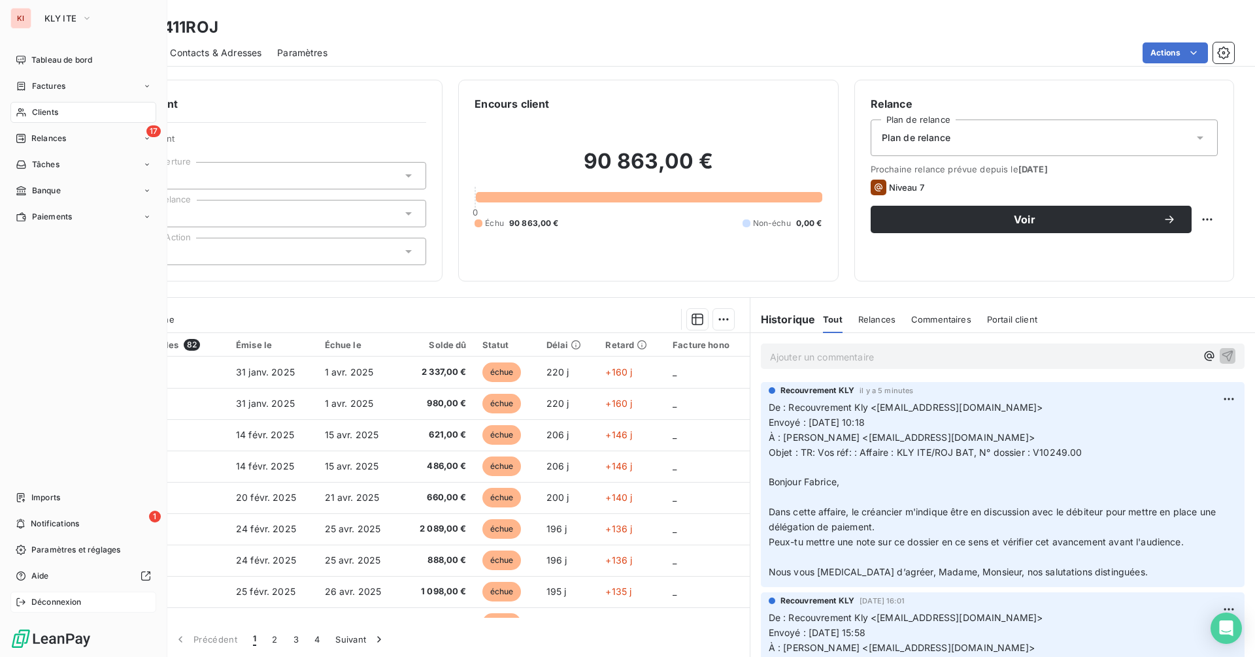 This screenshot has width=1255, height=657. What do you see at coordinates (1044, 169) in the screenshot?
I see `span: Prochaine relance prévue depuis le` at bounding box center [1044, 169].